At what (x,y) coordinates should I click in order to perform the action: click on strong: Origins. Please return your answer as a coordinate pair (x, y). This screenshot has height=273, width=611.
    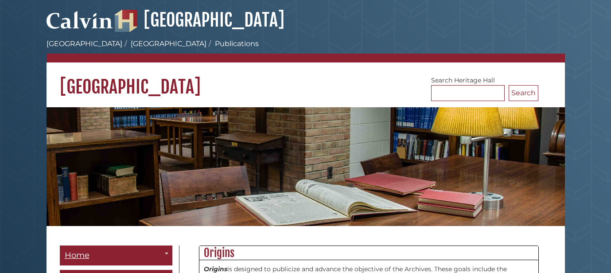
    Looking at the image, I should click on (215, 269).